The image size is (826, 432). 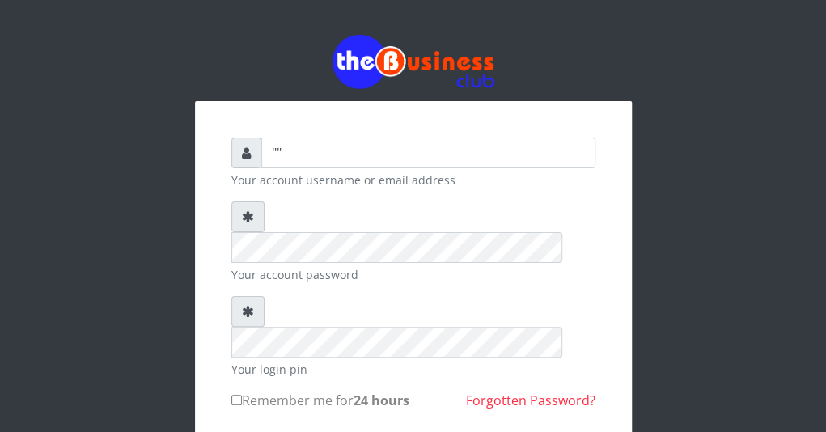 What do you see at coordinates (428, 153) in the screenshot?
I see `input: Username or email address` at bounding box center [428, 153].